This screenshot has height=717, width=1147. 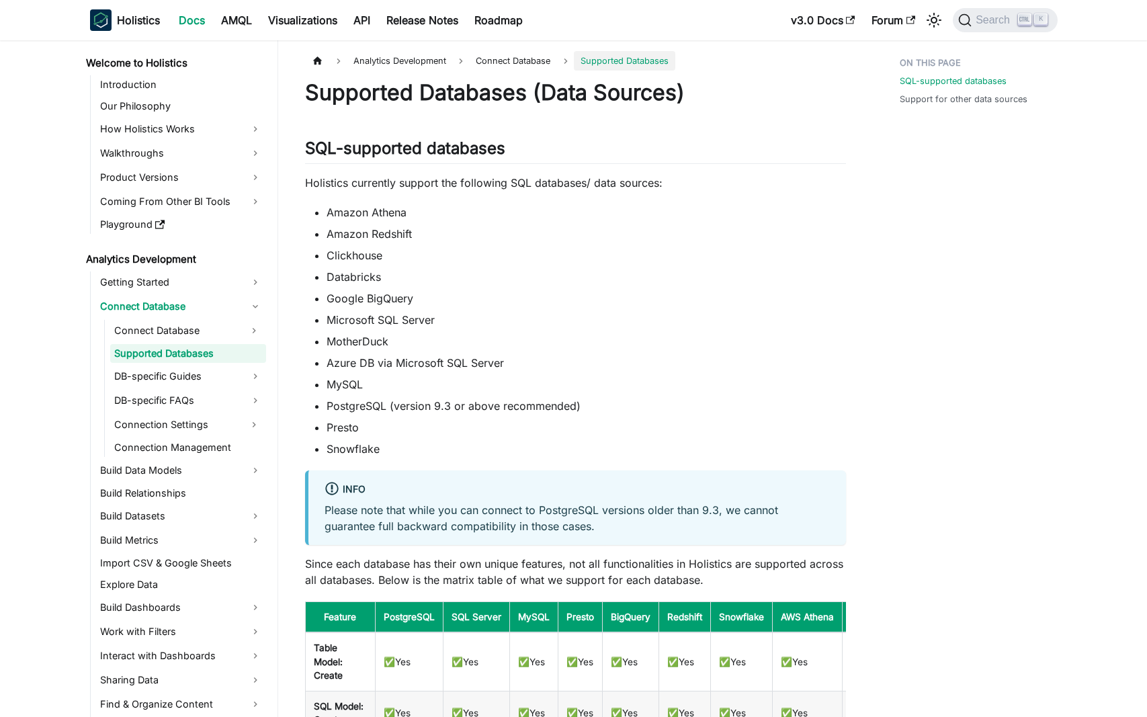 I want to click on button: Search (Ctrl+K), so click(x=1005, y=20).